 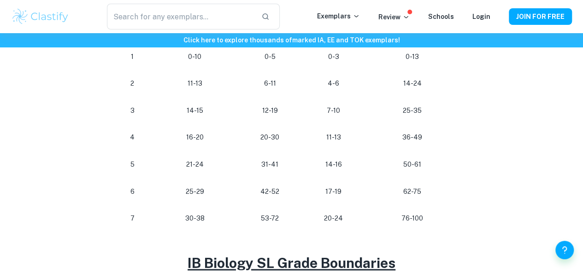 What do you see at coordinates (412, 218) in the screenshot?
I see `p: 76-100` at bounding box center [412, 218].